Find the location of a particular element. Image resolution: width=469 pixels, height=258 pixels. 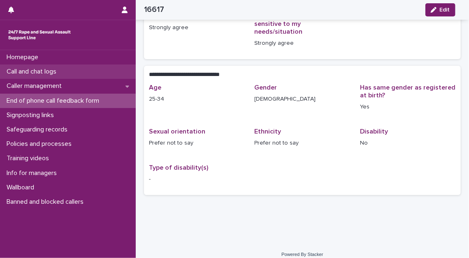

h2: 16617 is located at coordinates (154, 9).